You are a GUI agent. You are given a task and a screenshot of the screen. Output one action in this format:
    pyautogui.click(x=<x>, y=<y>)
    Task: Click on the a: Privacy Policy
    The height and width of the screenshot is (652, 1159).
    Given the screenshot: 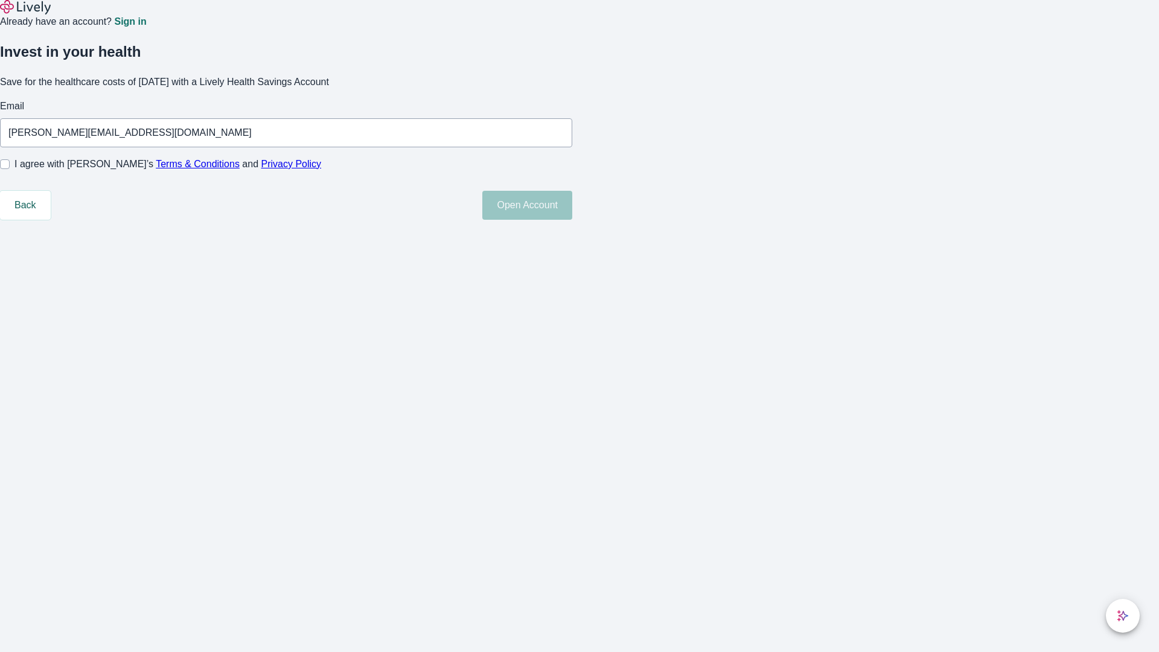 What is the action you would take?
    pyautogui.click(x=291, y=164)
    